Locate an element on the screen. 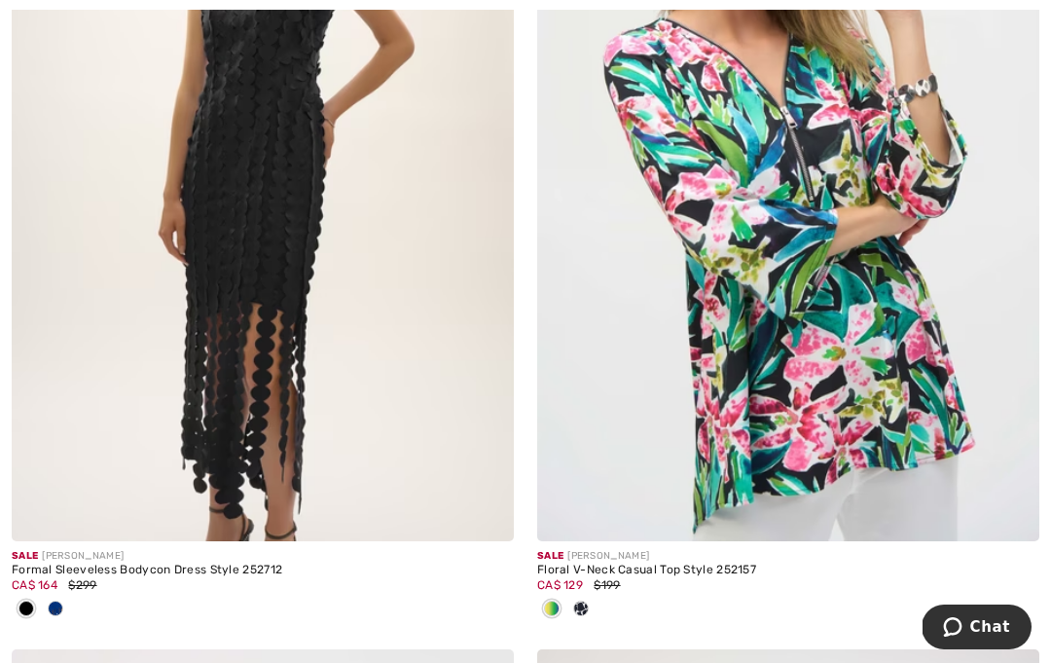 The width and height of the screenshot is (1051, 663). div: Formal Sleeveless Bodycon Dress Style 252712 is located at coordinates (263, 570).